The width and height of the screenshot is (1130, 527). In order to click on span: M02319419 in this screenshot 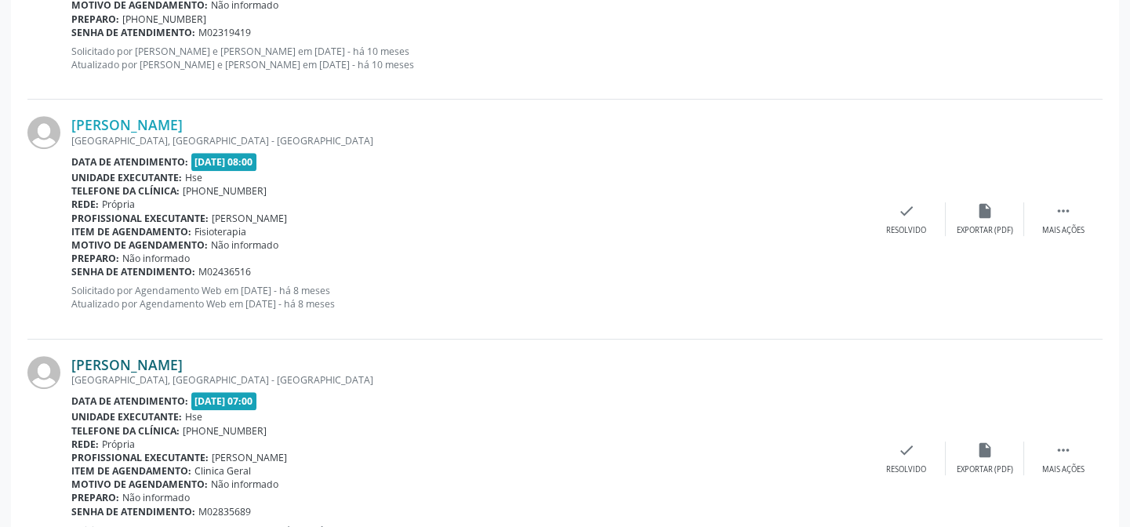, I will do `click(224, 32)`.